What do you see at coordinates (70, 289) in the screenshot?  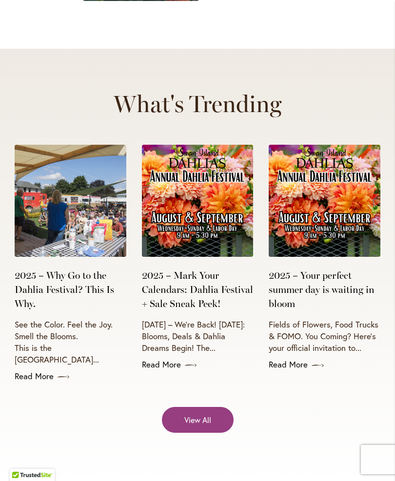 I see `a: 2025 – Why Go to the Dahlia Festival? This Is Why.` at bounding box center [70, 289].